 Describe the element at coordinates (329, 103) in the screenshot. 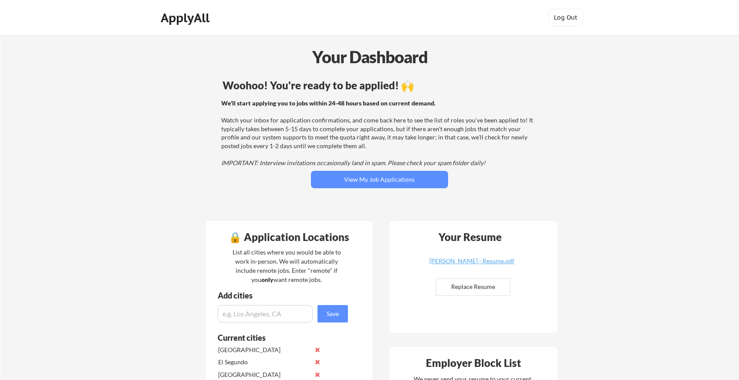

I see `strong: We'll start applying you to jobs within 24-48 hours based on current demand.` at that location.